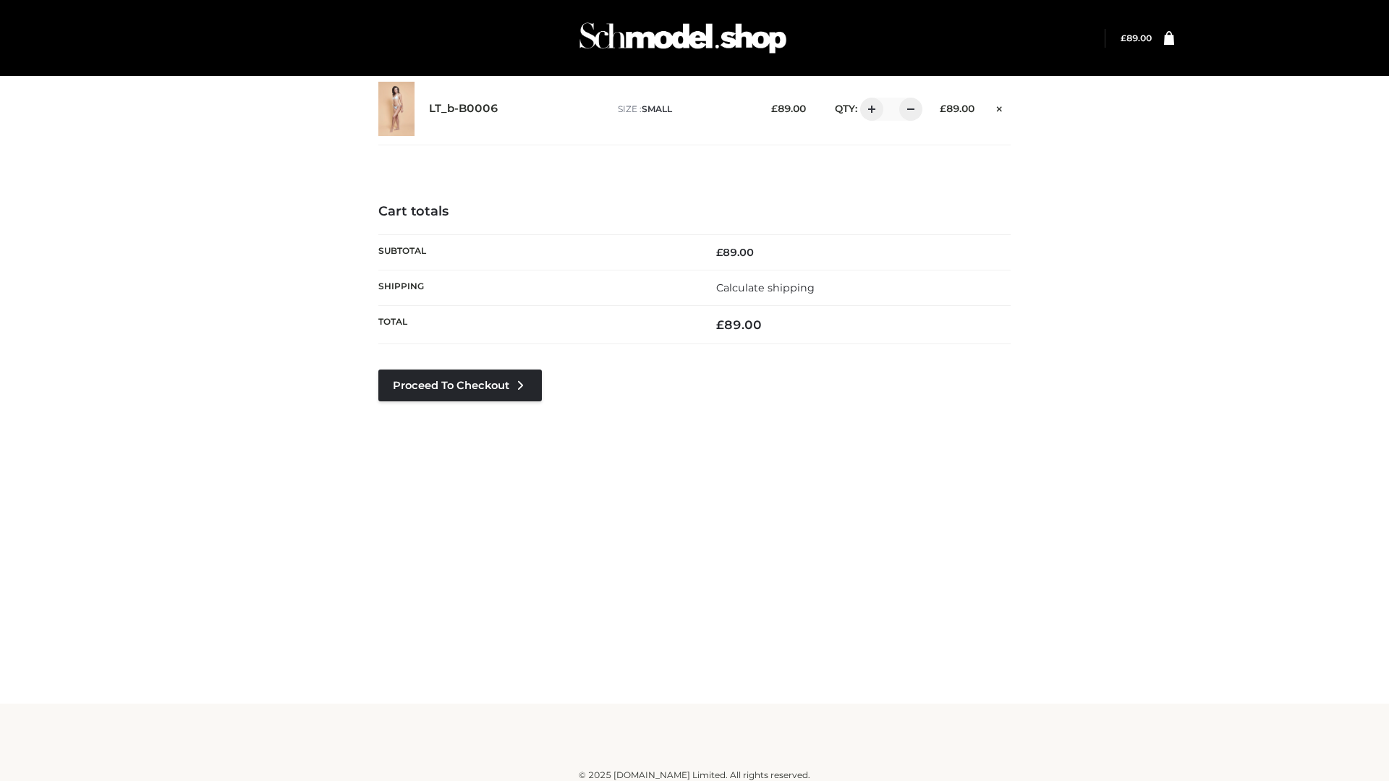 The height and width of the screenshot is (781, 1389). I want to click on a: Proceed to Checkout, so click(460, 385).